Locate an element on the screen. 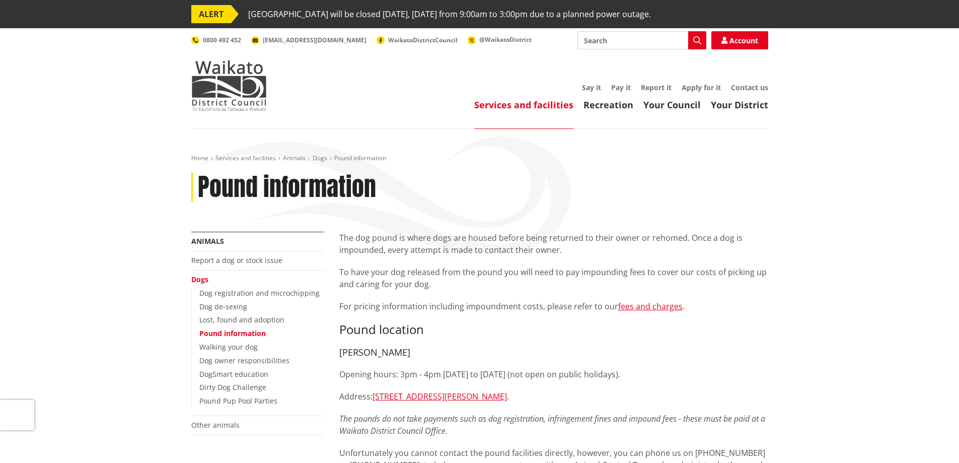 The height and width of the screenshot is (463, 959). a: Dog registration and microchipping is located at coordinates (259, 293).